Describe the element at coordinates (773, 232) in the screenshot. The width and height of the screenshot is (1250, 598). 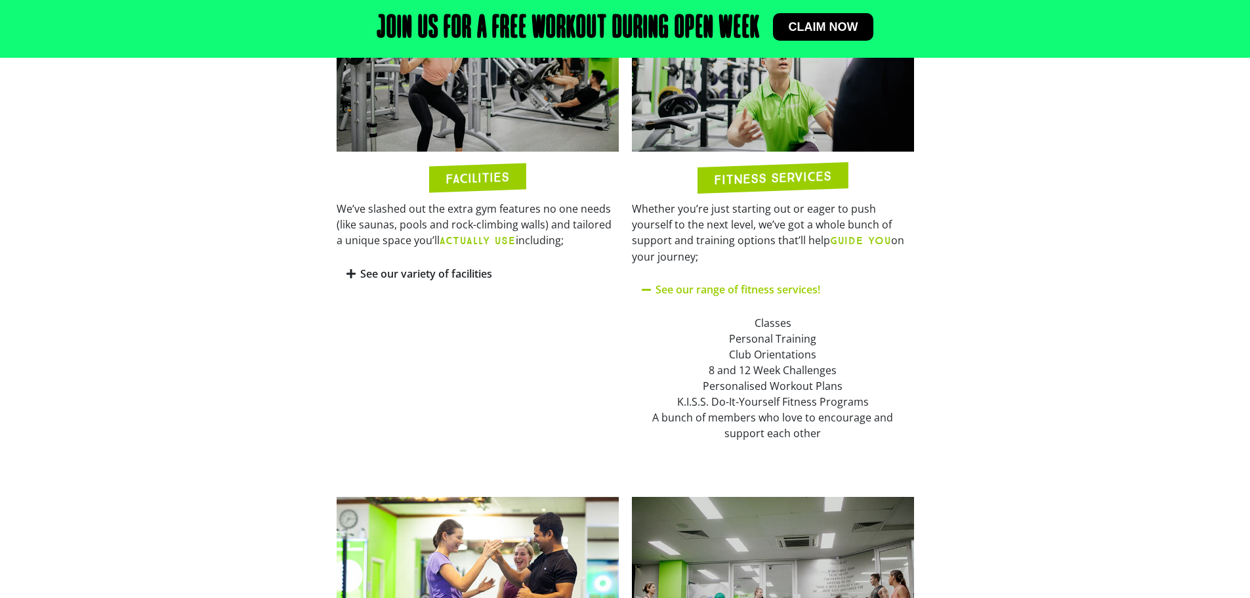
I see `p: Whether you’re just starting out or eager to push yourself to the next level, we’ve got a whole b...` at that location.